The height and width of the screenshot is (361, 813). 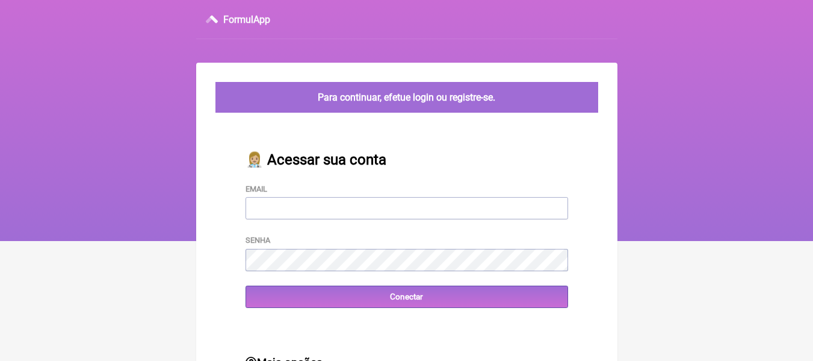 What do you see at coordinates (407, 97) in the screenshot?
I see `div: Para continuar, efetue login ou registre-se.` at bounding box center [407, 97].